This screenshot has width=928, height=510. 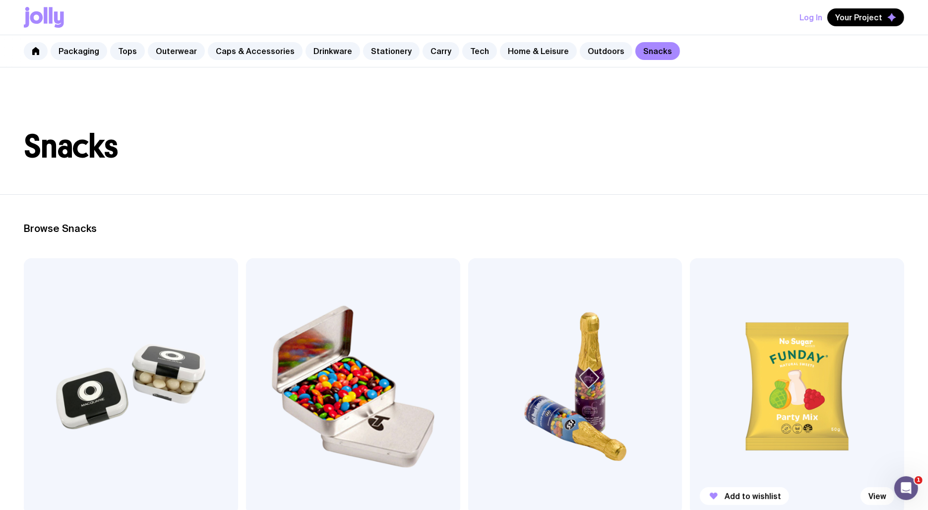 I want to click on a: View, so click(x=877, y=496).